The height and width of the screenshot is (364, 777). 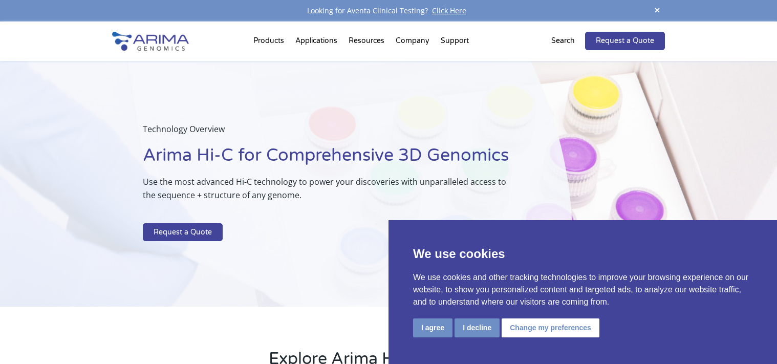 I want to click on p: Search, so click(x=563, y=41).